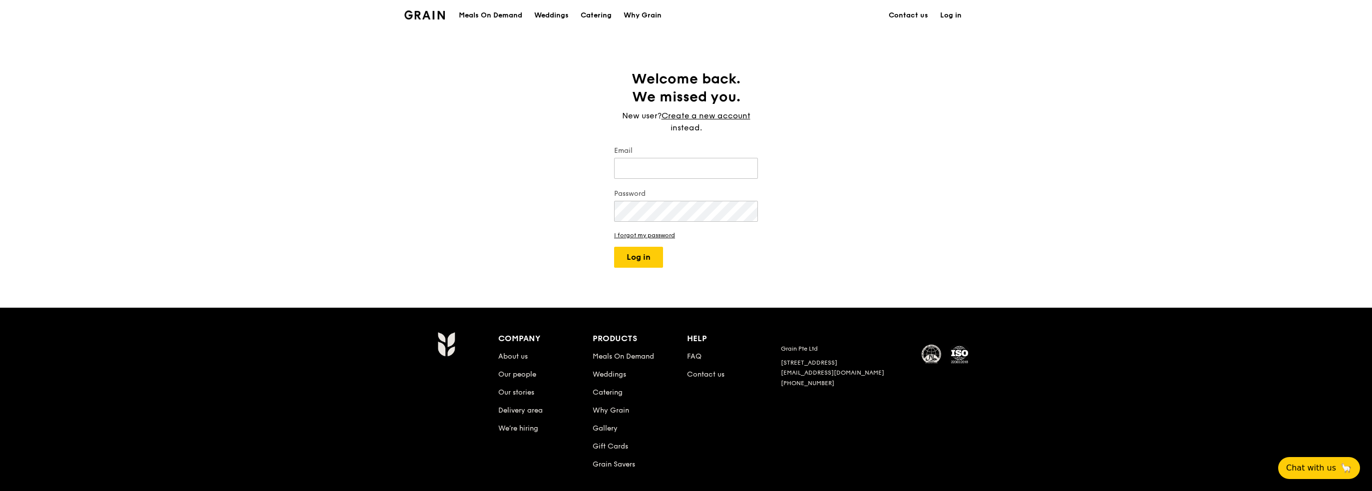  I want to click on a: Gallery, so click(605, 428).